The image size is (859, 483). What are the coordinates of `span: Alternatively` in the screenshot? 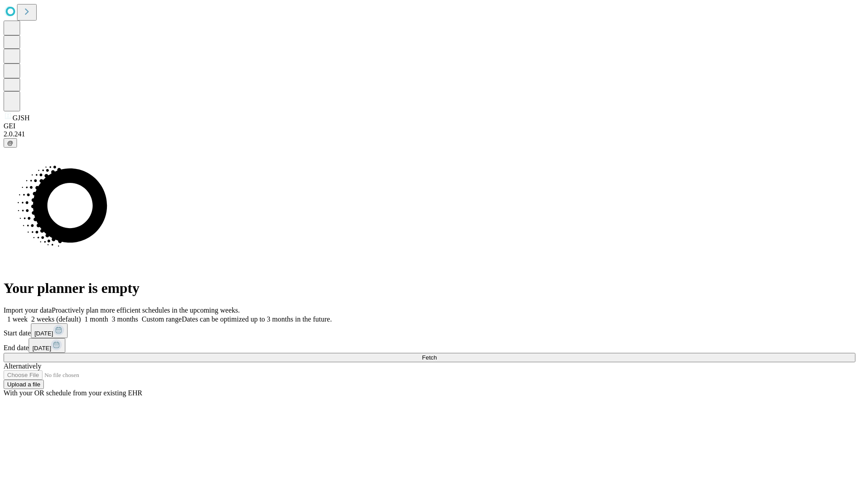 It's located at (22, 366).